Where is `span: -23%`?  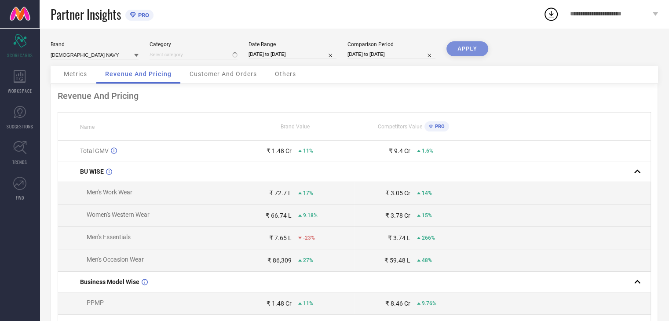
span: -23% is located at coordinates (309, 238).